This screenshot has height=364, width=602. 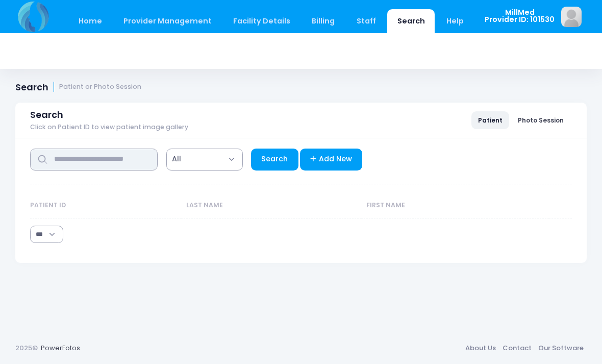 What do you see at coordinates (100, 87) in the screenshot?
I see `small: Patient or Photo Session` at bounding box center [100, 87].